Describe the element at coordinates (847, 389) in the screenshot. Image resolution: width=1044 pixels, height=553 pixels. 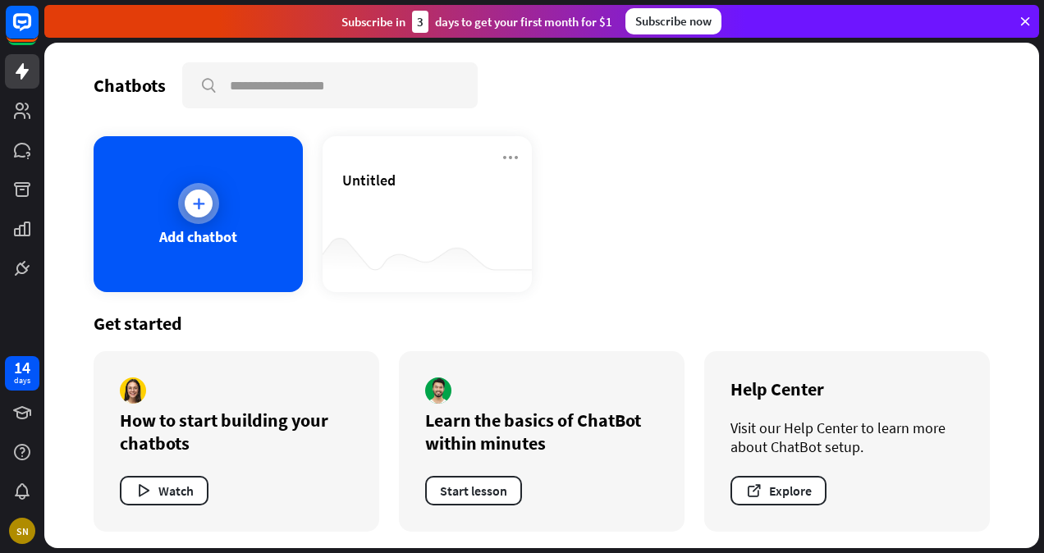
I see `div: Help Center` at that location.